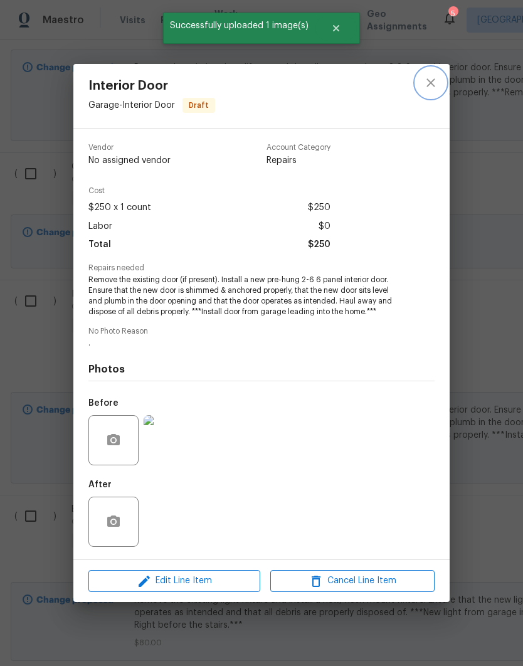  I want to click on button: Close, so click(336, 28).